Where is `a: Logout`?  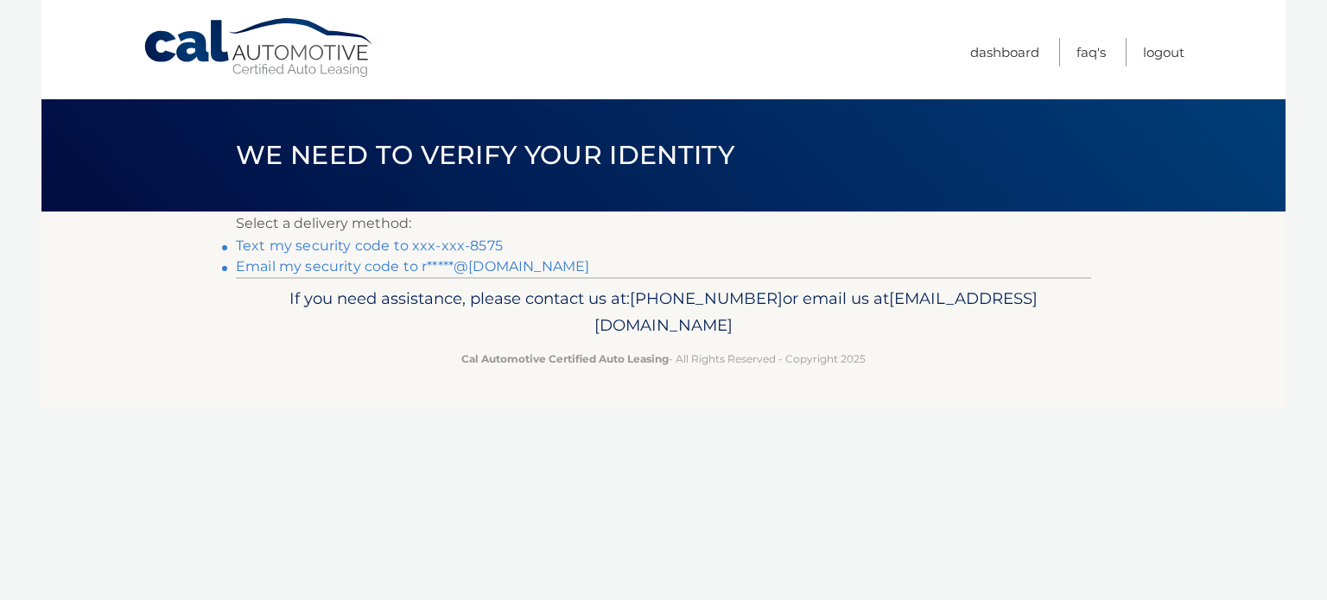
a: Logout is located at coordinates (1164, 52).